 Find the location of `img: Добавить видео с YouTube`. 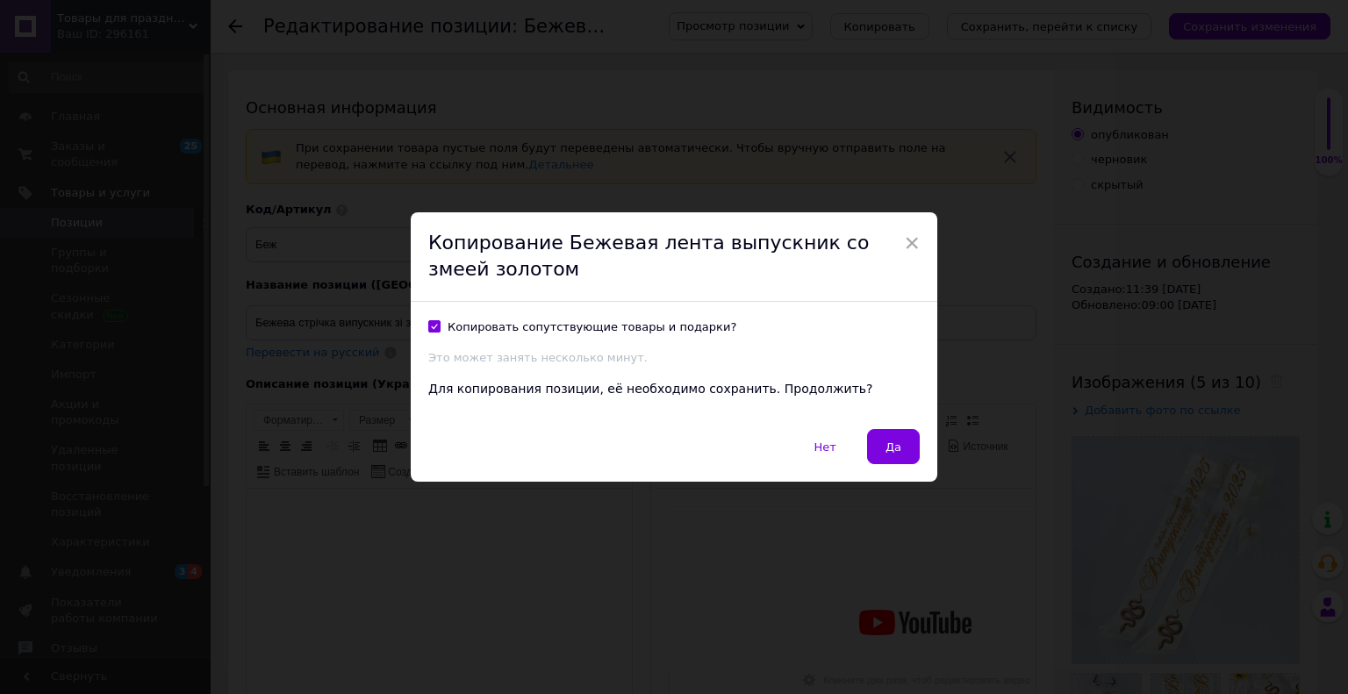

img: Добавить видео с YouTube is located at coordinates (264, 156).